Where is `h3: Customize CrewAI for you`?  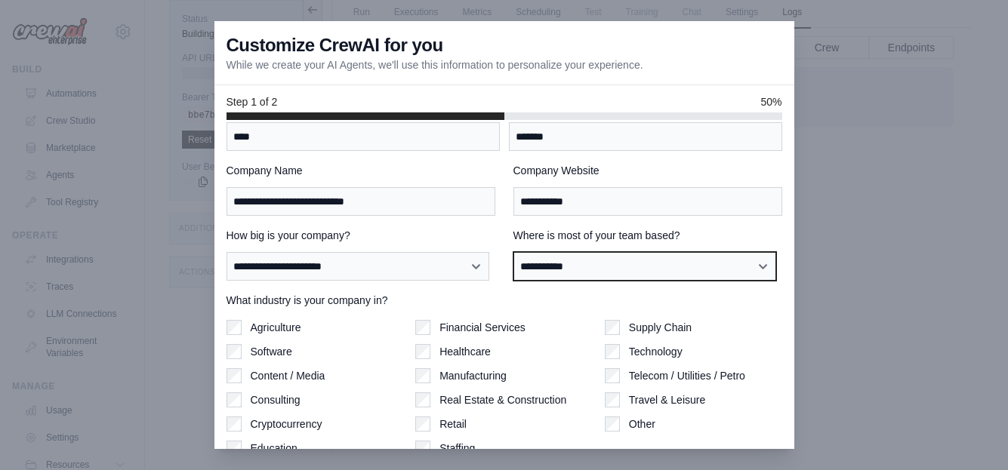
h3: Customize CrewAI for you is located at coordinates (334, 45).